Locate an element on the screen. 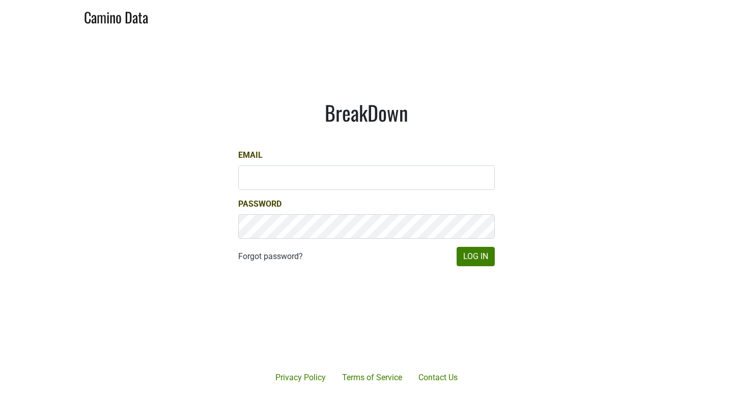 Image resolution: width=733 pixels, height=396 pixels. label: Password is located at coordinates (260, 204).